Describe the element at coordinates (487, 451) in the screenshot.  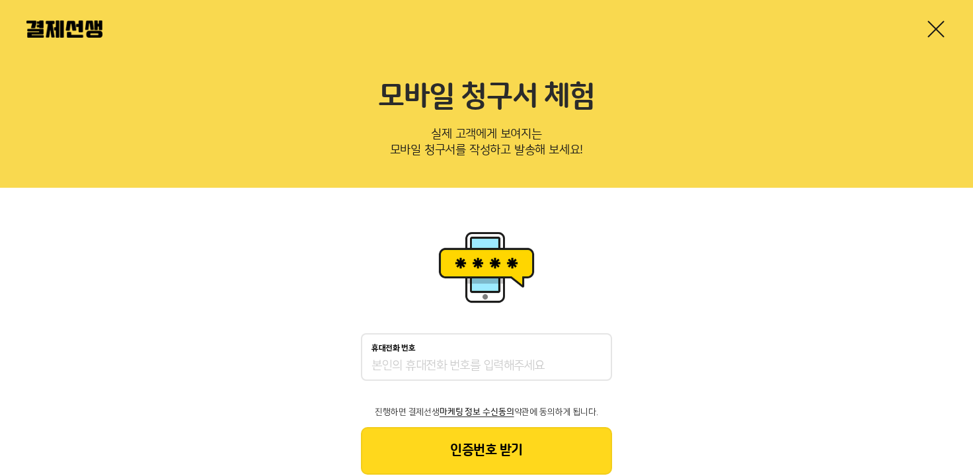
I see `button: 인증번호 받기` at that location.